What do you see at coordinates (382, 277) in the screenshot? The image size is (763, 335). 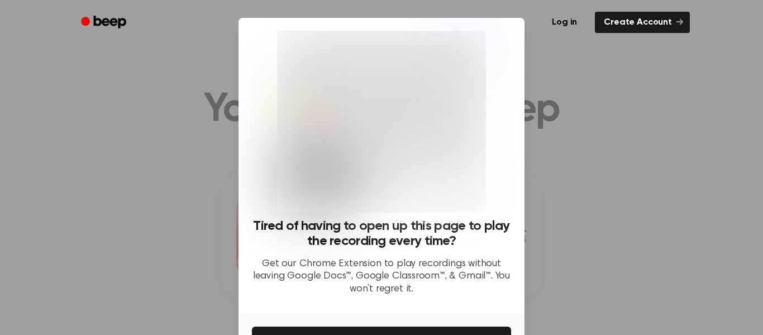 I see `p: Get our Chrome Extension to play recordings without leaving Google Docs™, Google Classroom™, & Gm...` at bounding box center [382, 277].